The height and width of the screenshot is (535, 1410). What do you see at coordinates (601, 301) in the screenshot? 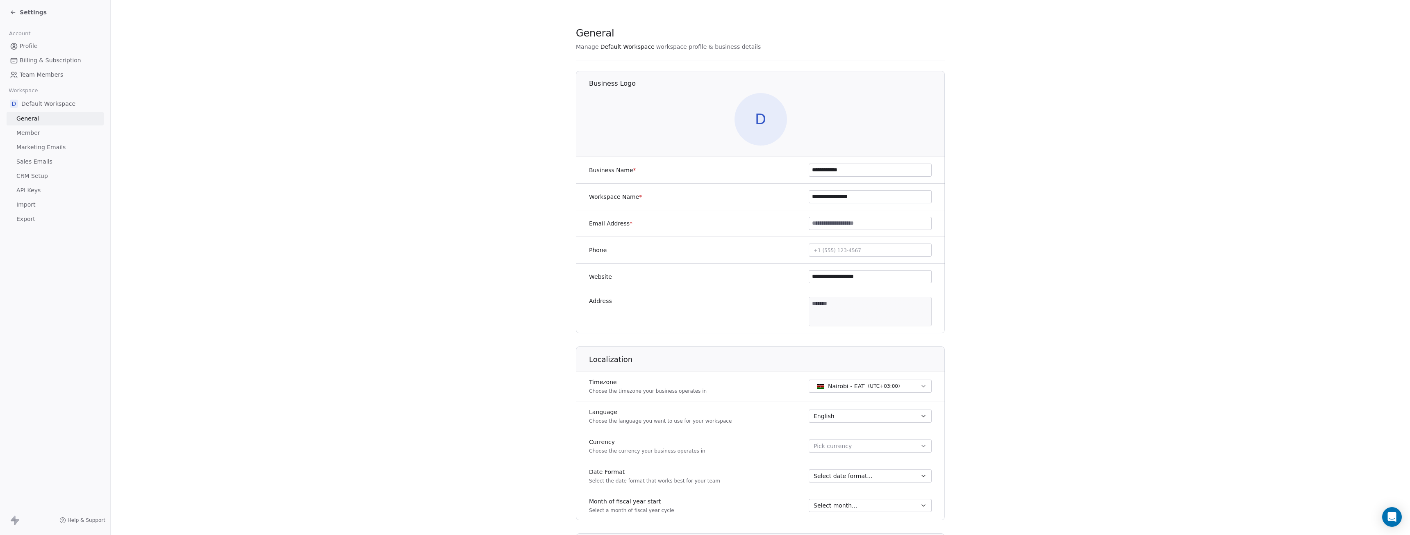
I see `label: Address` at bounding box center [601, 301].